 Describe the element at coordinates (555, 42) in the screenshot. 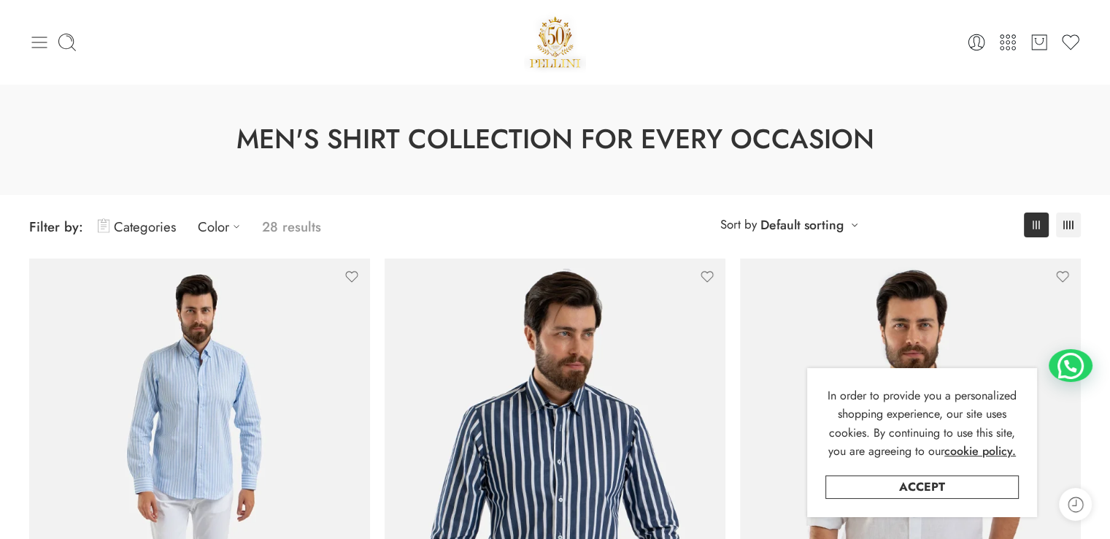

I see `img: Pellini` at that location.